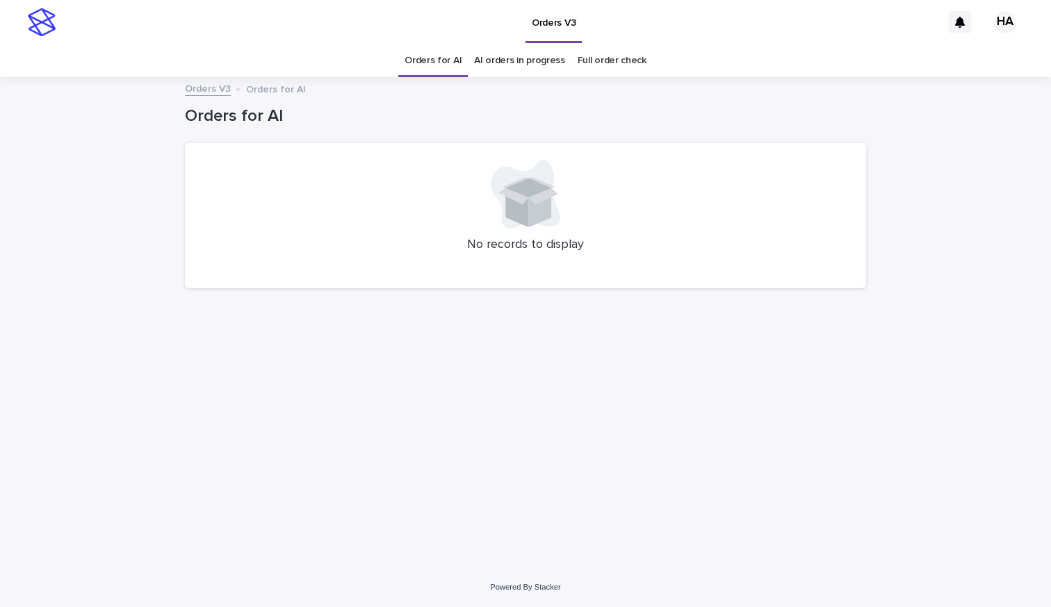 The width and height of the screenshot is (1051, 607). I want to click on a: Full order check, so click(611, 60).